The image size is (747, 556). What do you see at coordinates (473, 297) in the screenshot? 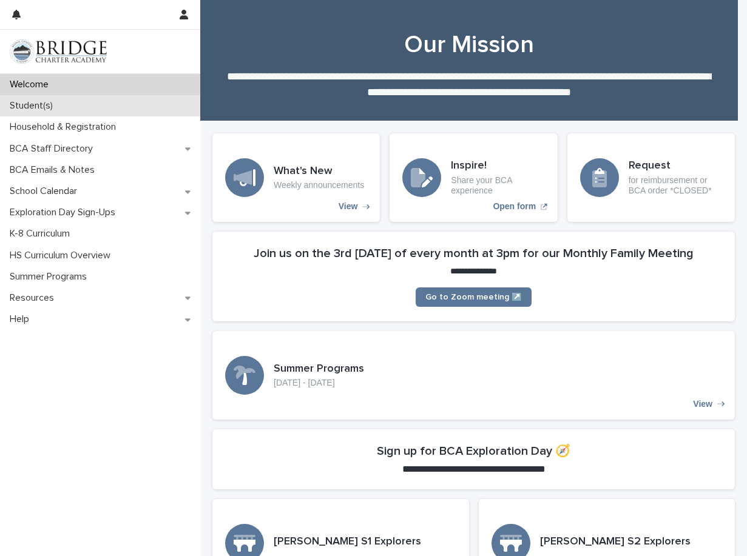
I see `span: Go to Zoom meeting ↗️` at bounding box center [473, 297].